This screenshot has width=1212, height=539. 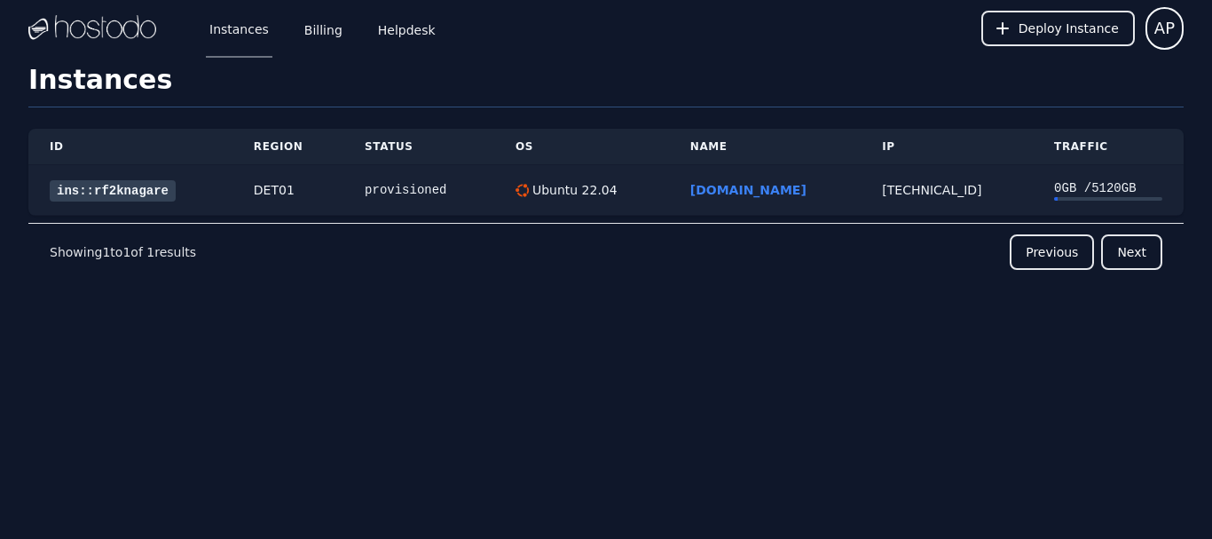 What do you see at coordinates (288, 190) in the screenshot?
I see `div: DET01` at bounding box center [288, 190].